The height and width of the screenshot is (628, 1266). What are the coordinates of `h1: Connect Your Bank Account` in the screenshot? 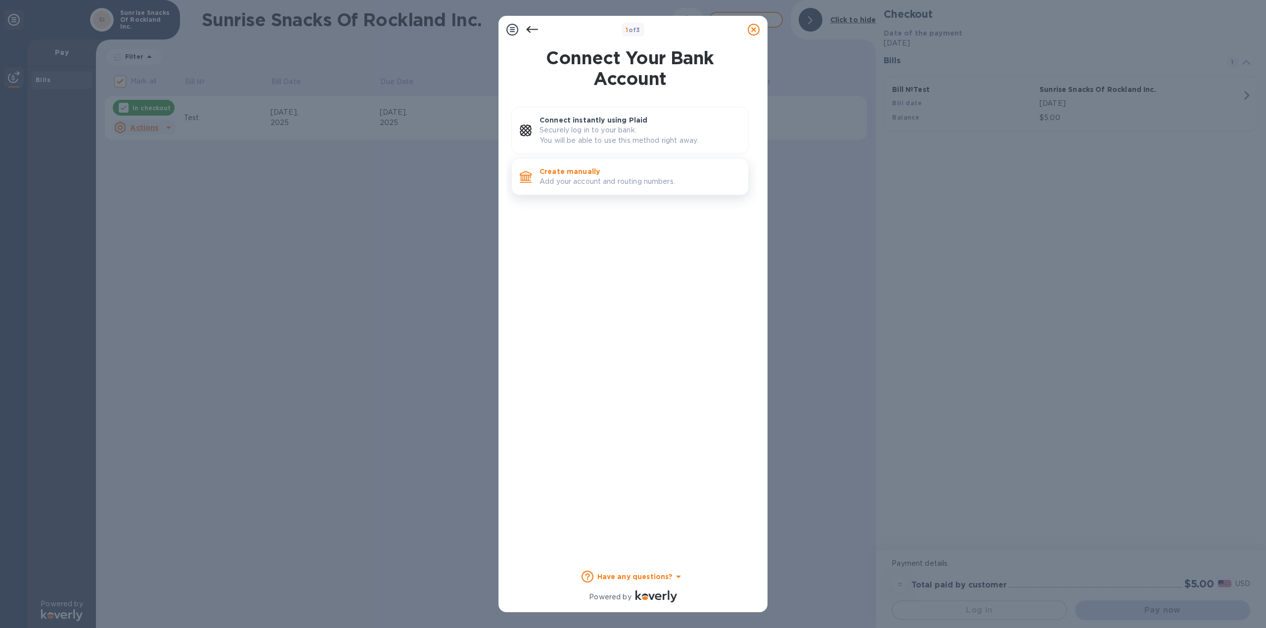 It's located at (630, 68).